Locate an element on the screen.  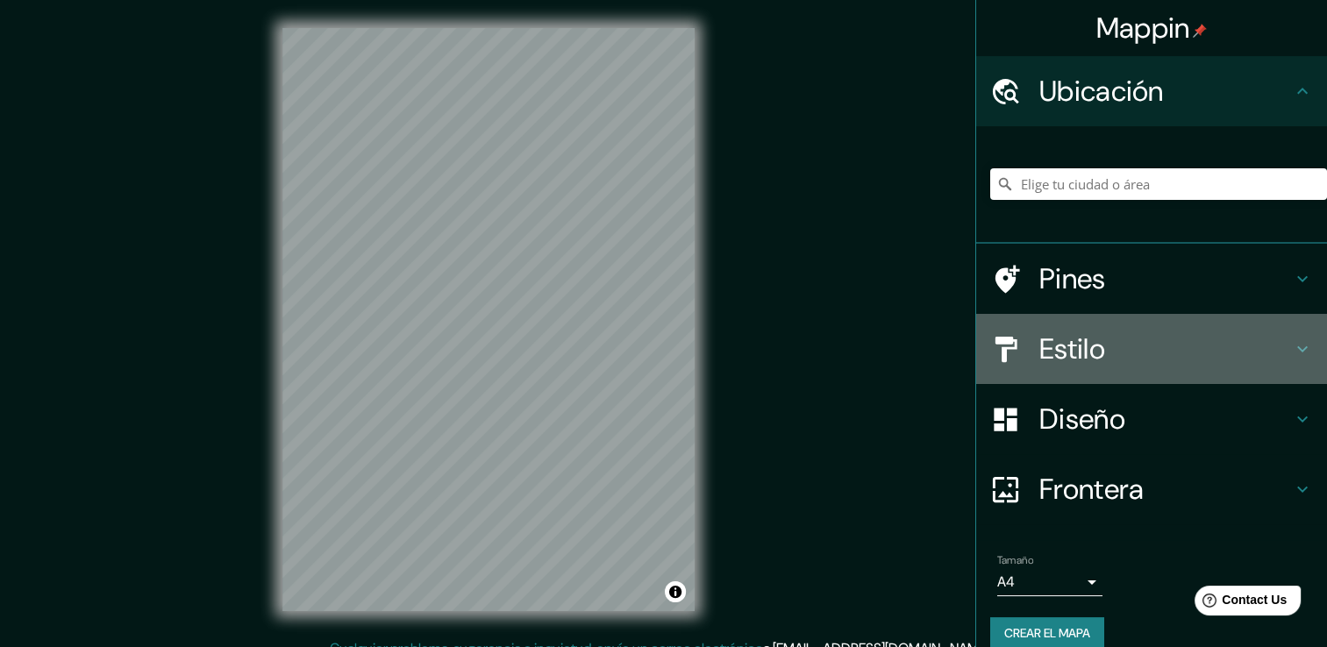
canvas: Mapa is located at coordinates (488, 319).